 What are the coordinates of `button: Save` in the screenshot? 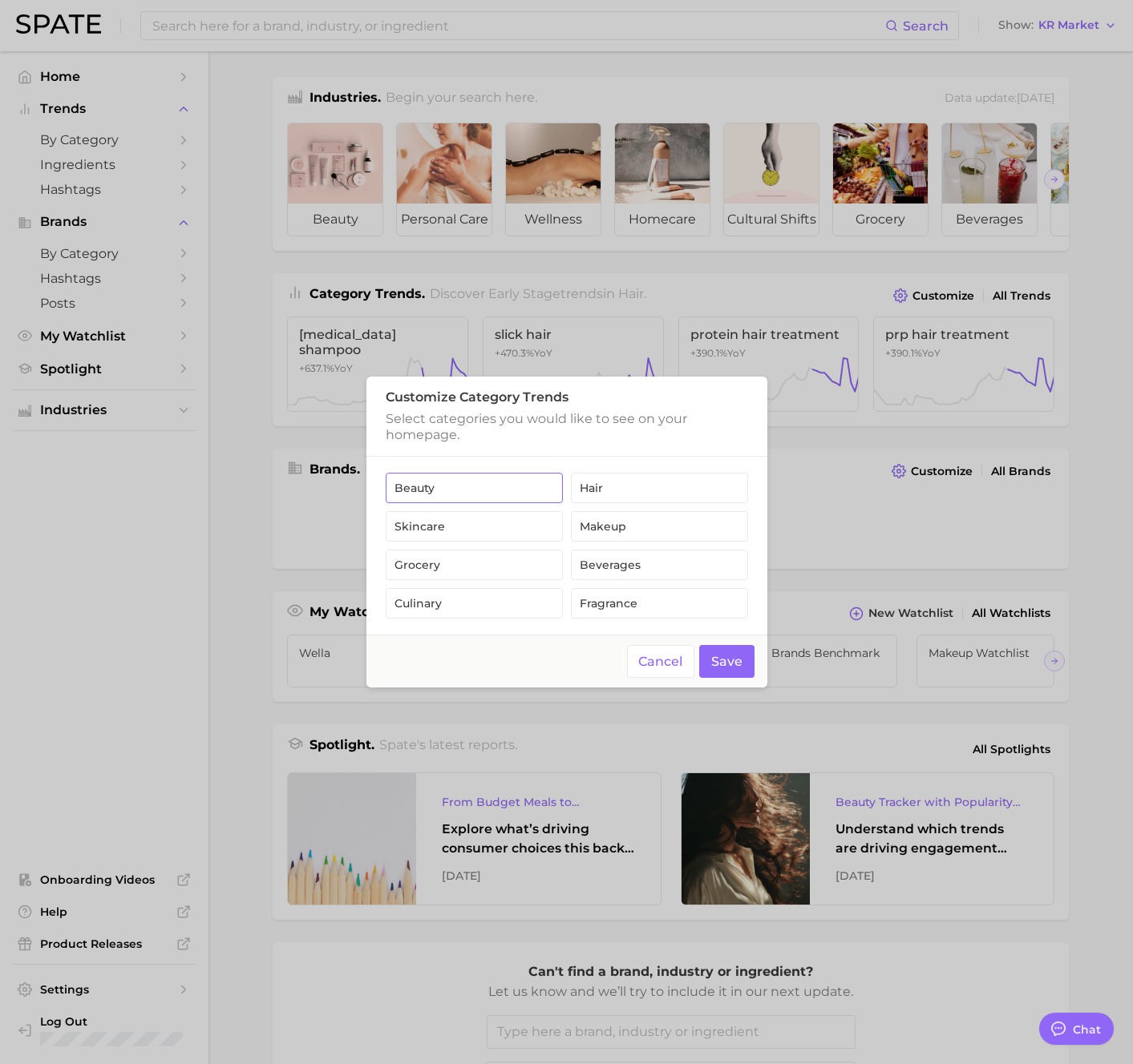 It's located at (726, 661).